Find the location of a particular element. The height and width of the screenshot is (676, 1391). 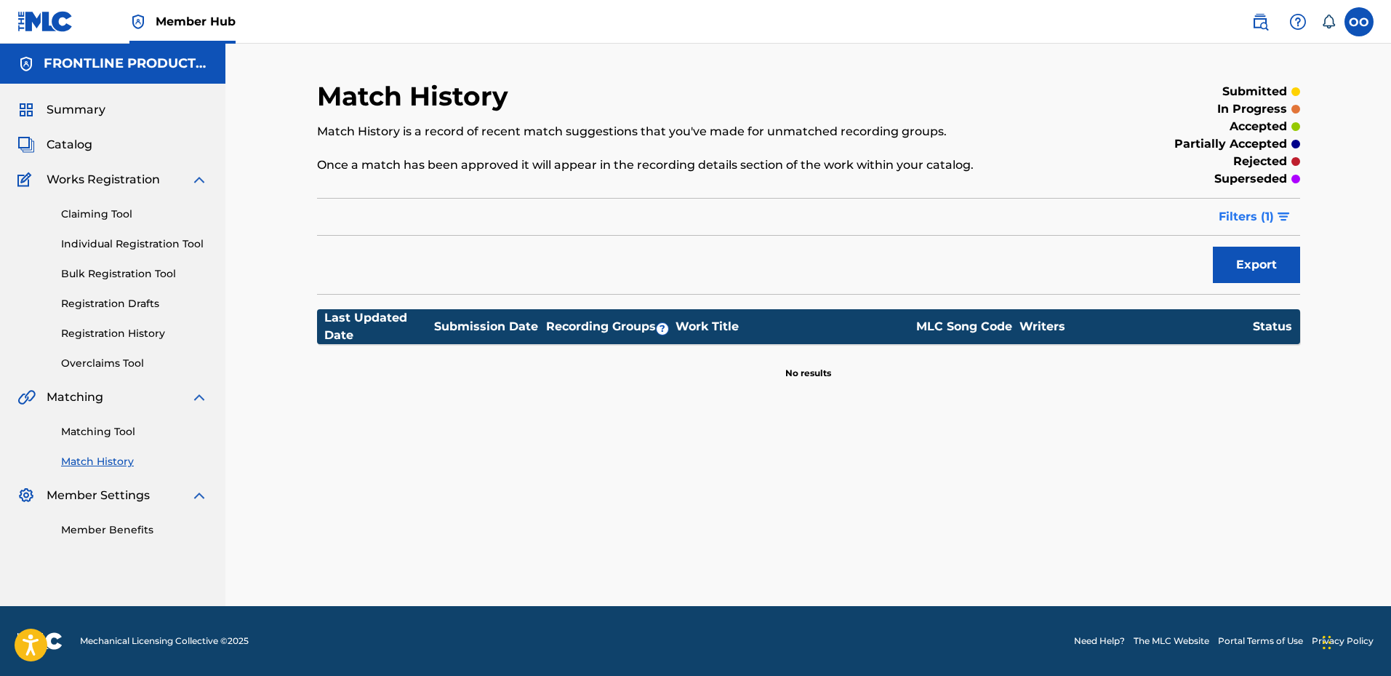

a: Individual Registration Tool is located at coordinates (135, 244).